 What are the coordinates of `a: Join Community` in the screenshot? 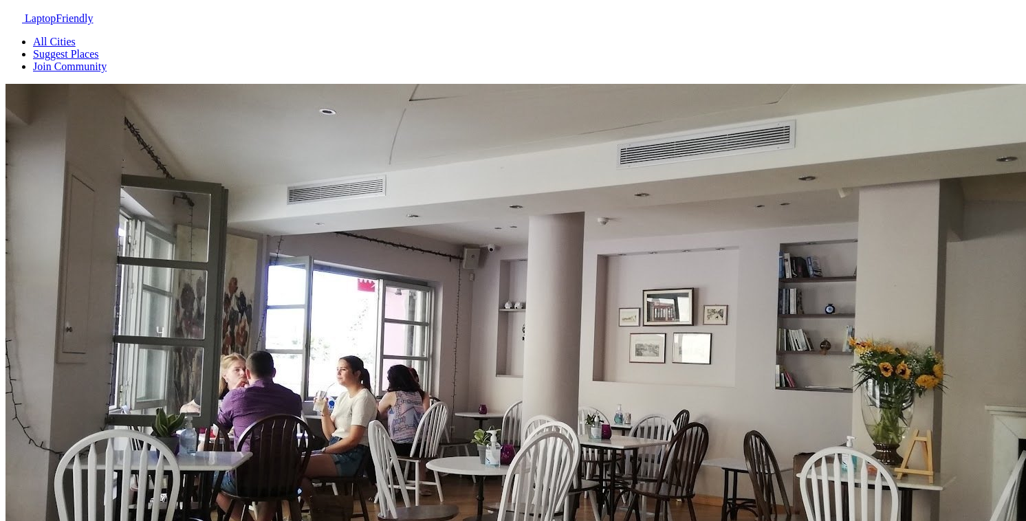 It's located at (69, 66).